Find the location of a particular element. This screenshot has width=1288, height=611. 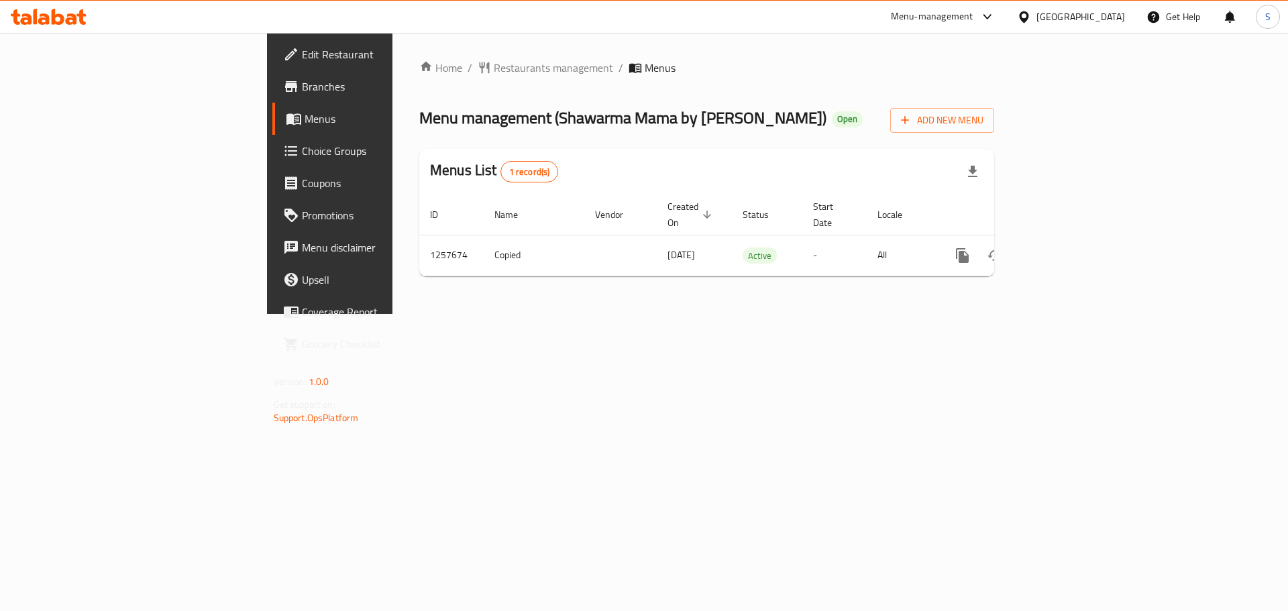

a: Menus is located at coordinates (377, 119).